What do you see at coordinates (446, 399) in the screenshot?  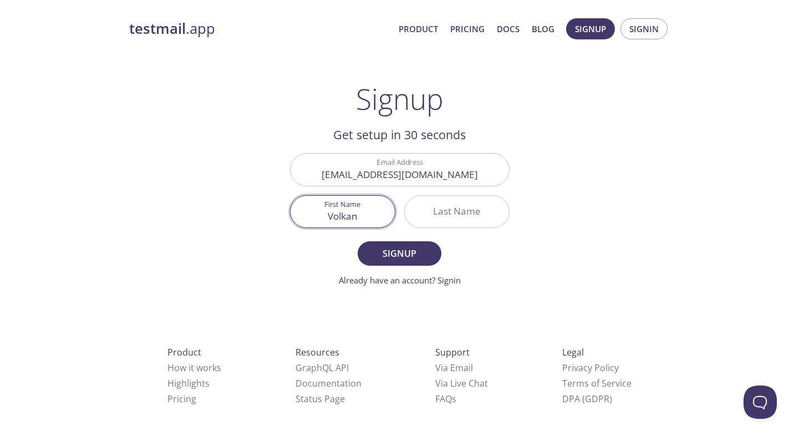 I see `a: FAQ` at bounding box center [446, 399].